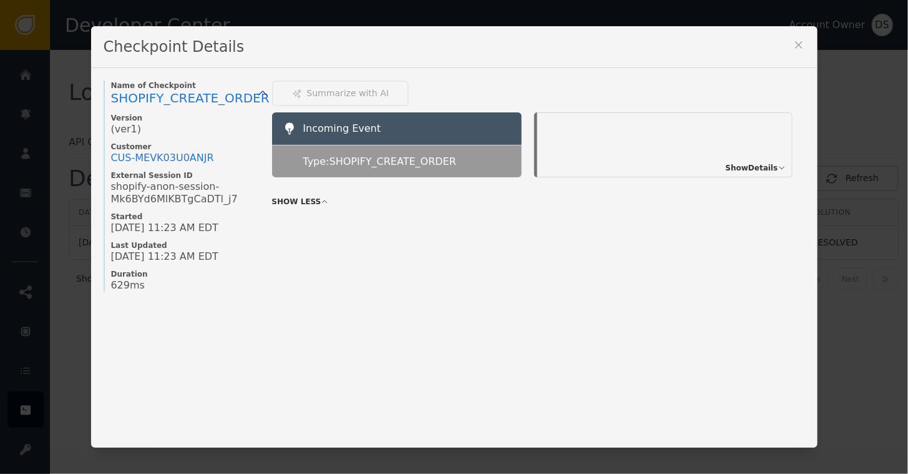 This screenshot has width=908, height=474. I want to click on span: Started, so click(185, 217).